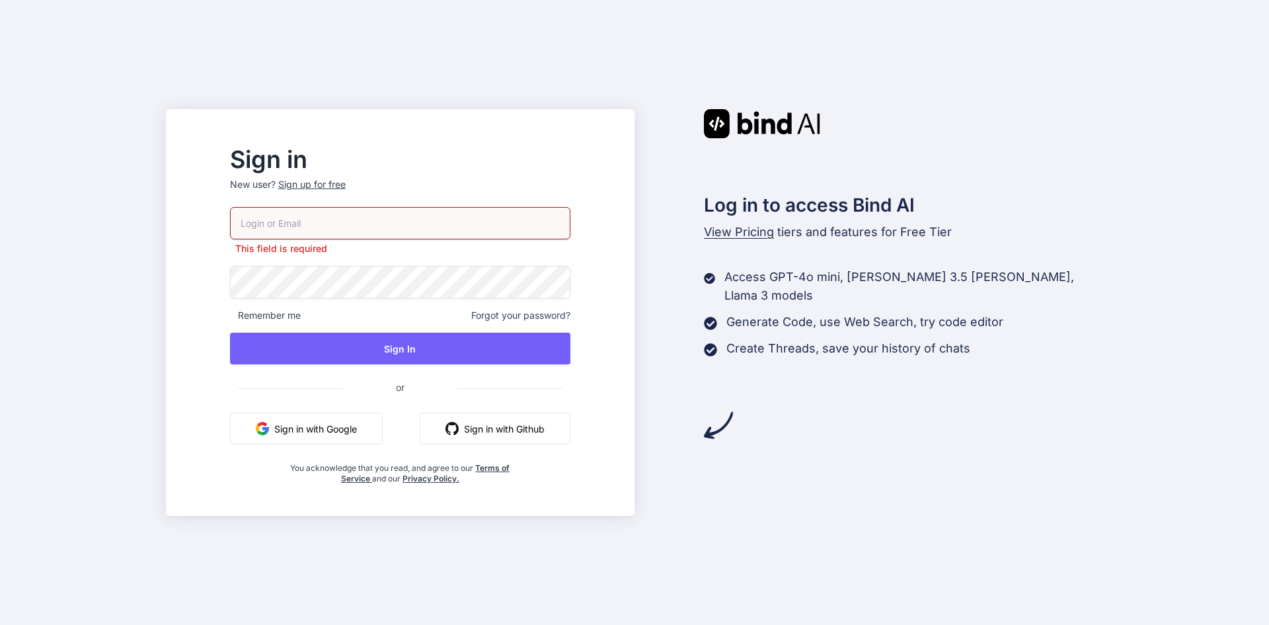 This screenshot has width=1269, height=625. What do you see at coordinates (262, 428) in the screenshot?
I see `img: google` at bounding box center [262, 428].